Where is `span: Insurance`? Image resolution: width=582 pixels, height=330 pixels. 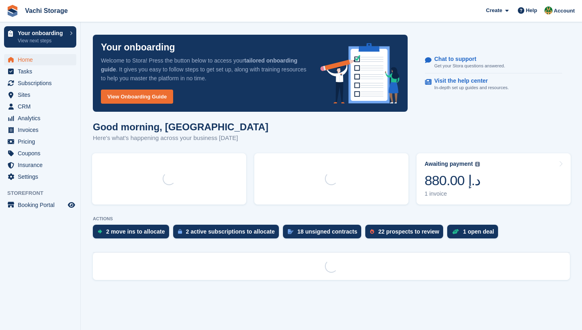
span: Insurance is located at coordinates (42, 165).